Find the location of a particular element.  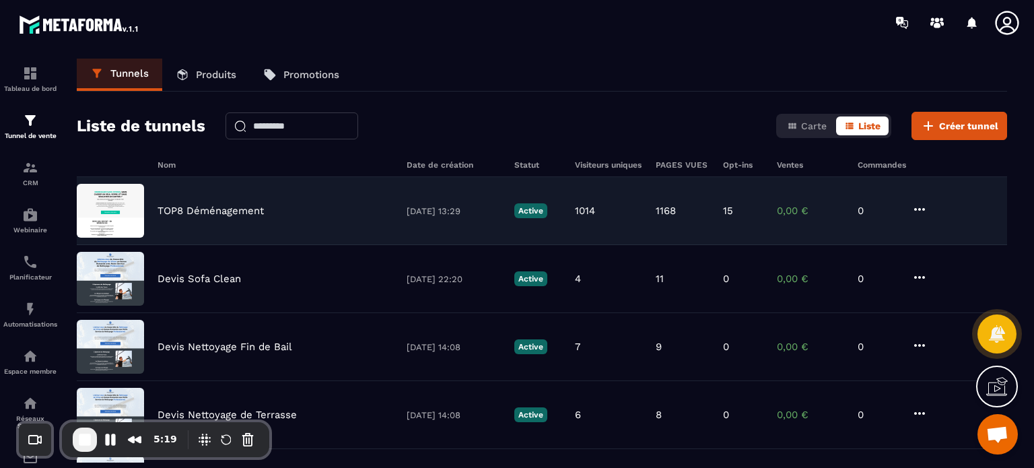

h6: Commandes is located at coordinates (882, 165).